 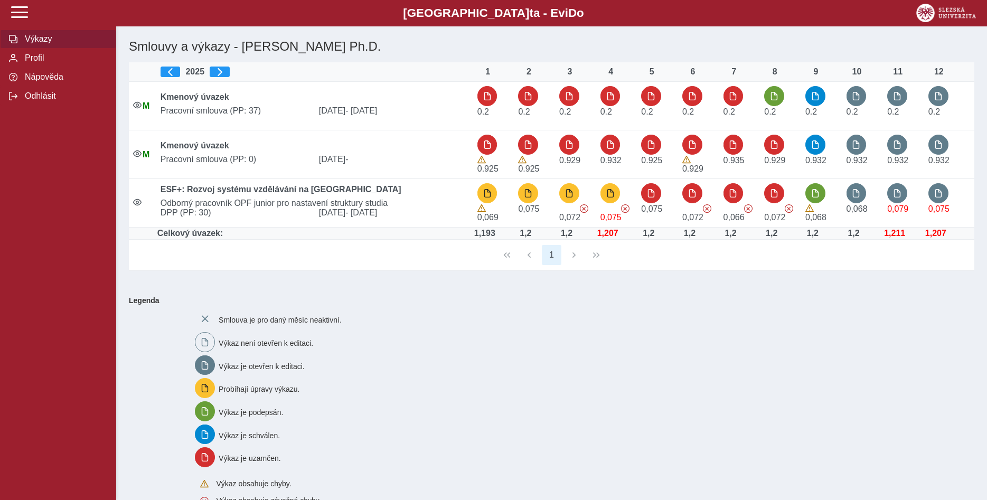 I want to click on span: Profil, so click(x=64, y=58).